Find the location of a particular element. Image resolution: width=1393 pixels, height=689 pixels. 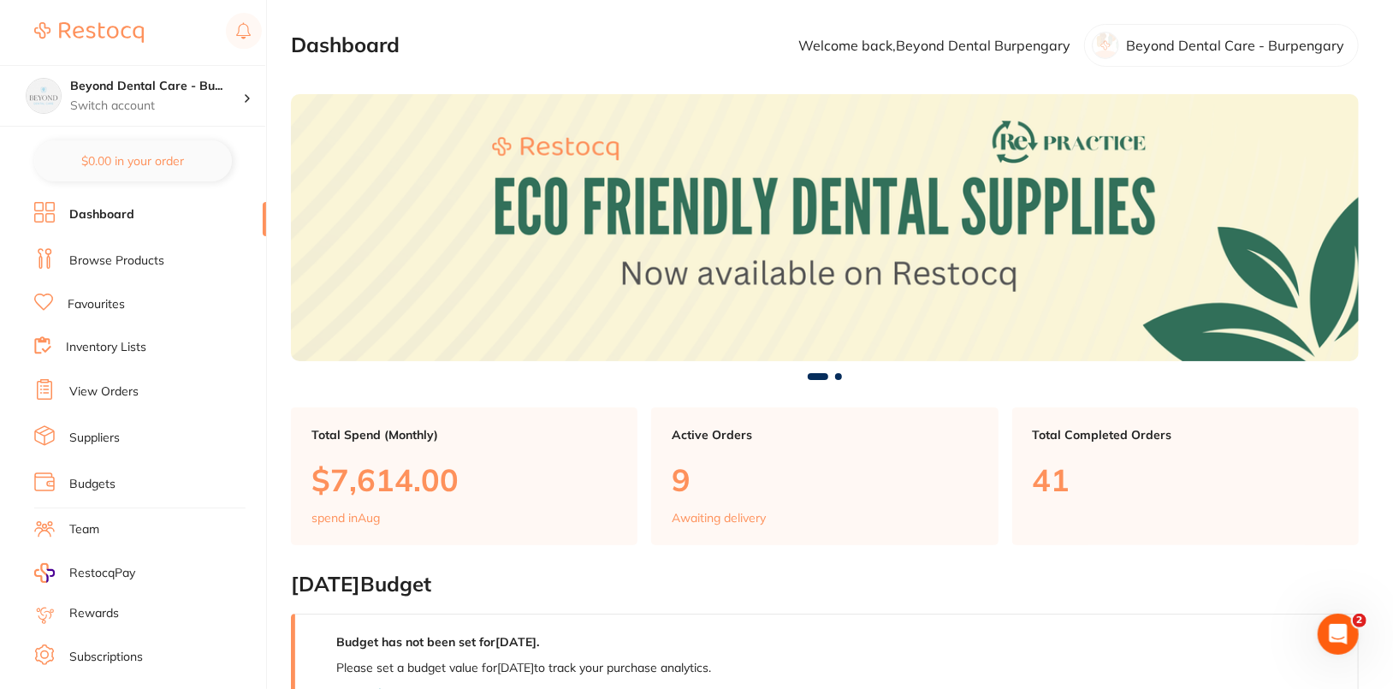

a: Favourites is located at coordinates (96, 305).